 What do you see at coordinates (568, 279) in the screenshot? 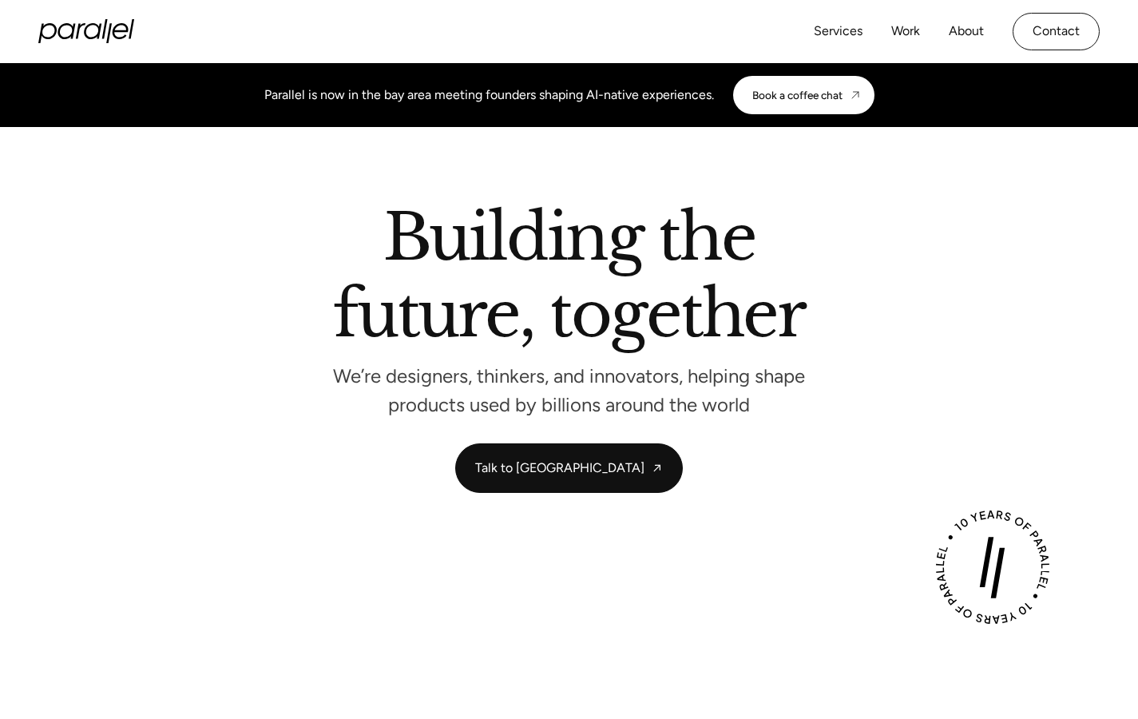
I see `h2: Building the future, together` at bounding box center [568, 279].